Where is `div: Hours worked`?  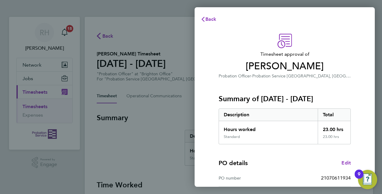
div: Hours worked is located at coordinates (268, 127).